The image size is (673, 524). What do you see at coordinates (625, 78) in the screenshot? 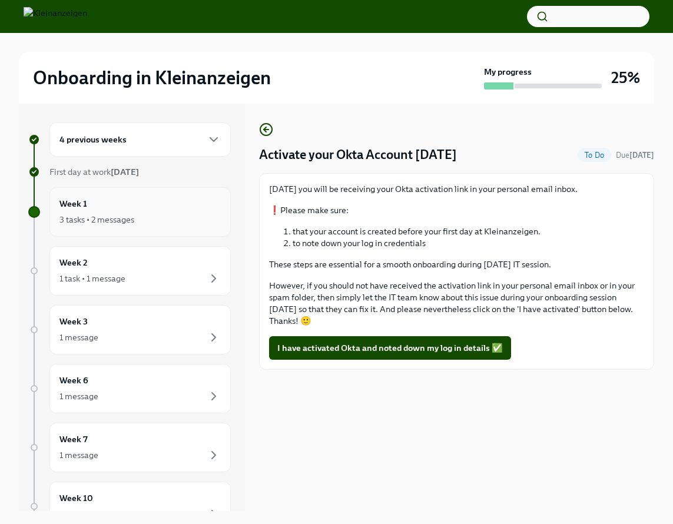
I see `h3: 25%` at bounding box center [625, 78].